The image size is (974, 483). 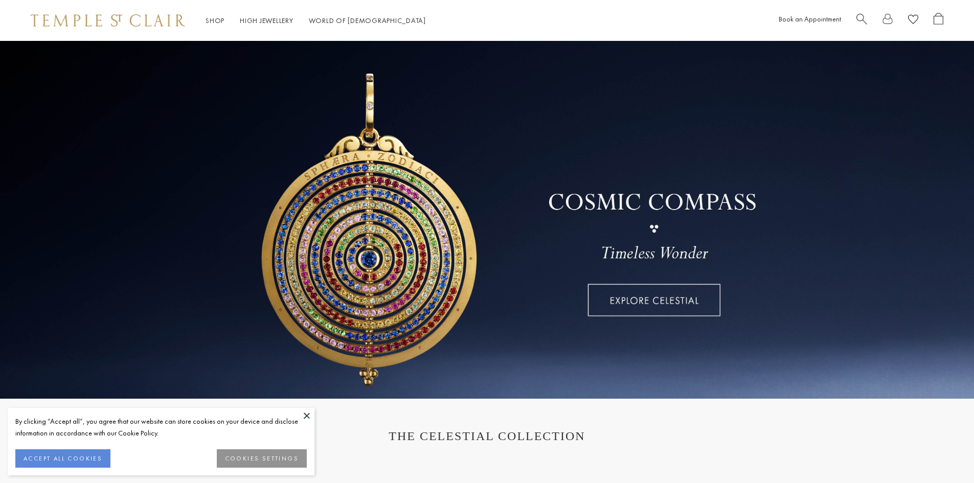 I want to click on div: By clicking “Accept all”, you agree that our website can store cookies on your device and disclos..., so click(x=161, y=427).